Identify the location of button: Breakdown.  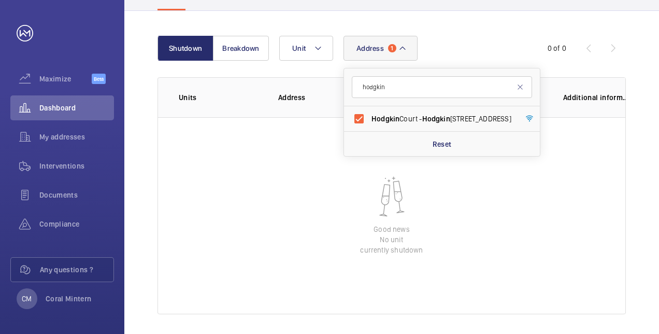
(241, 48).